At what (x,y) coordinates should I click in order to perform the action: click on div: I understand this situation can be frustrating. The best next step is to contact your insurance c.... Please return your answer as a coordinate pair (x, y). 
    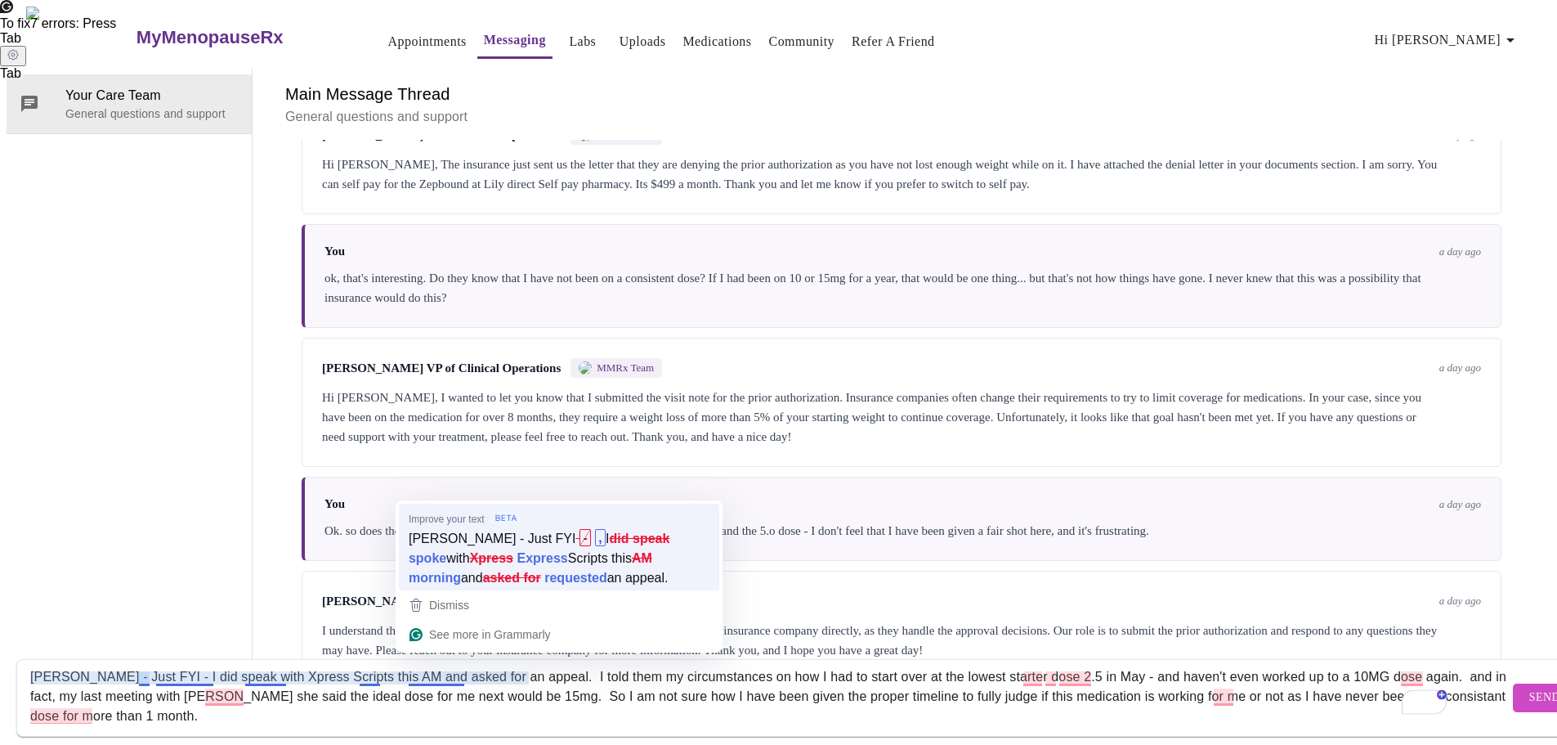
    Looking at the image, I should click on (902, 640).